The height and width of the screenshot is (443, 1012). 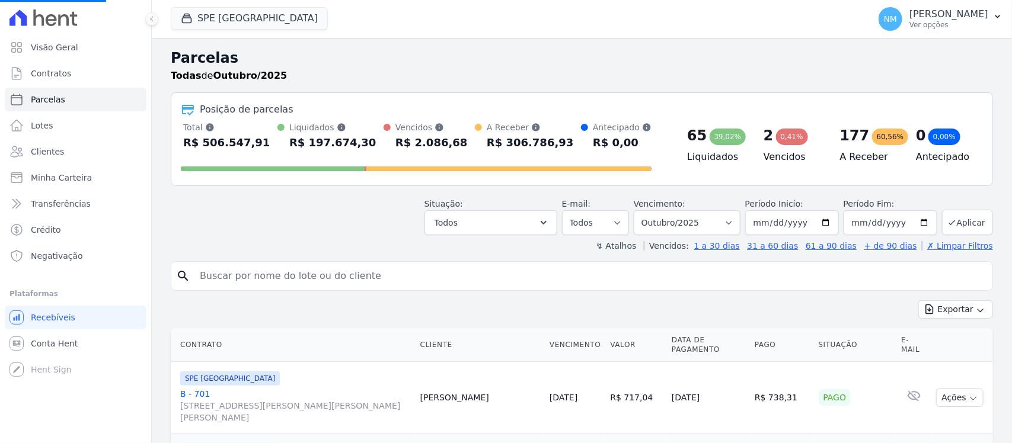 I want to click on div: R$ 2.086,68, so click(x=431, y=143).